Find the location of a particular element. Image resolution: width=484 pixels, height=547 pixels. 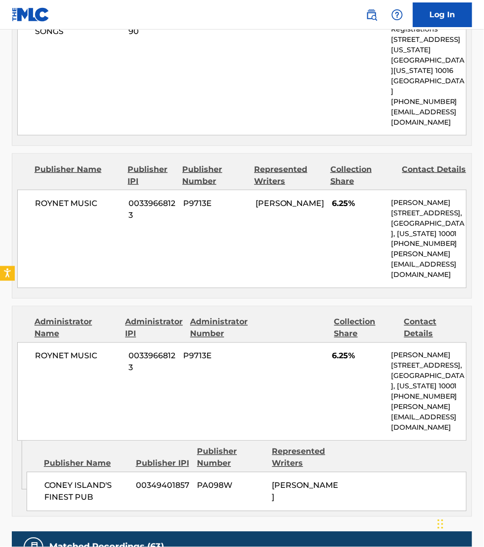

div: Administrator IPI is located at coordinates (154, 328).